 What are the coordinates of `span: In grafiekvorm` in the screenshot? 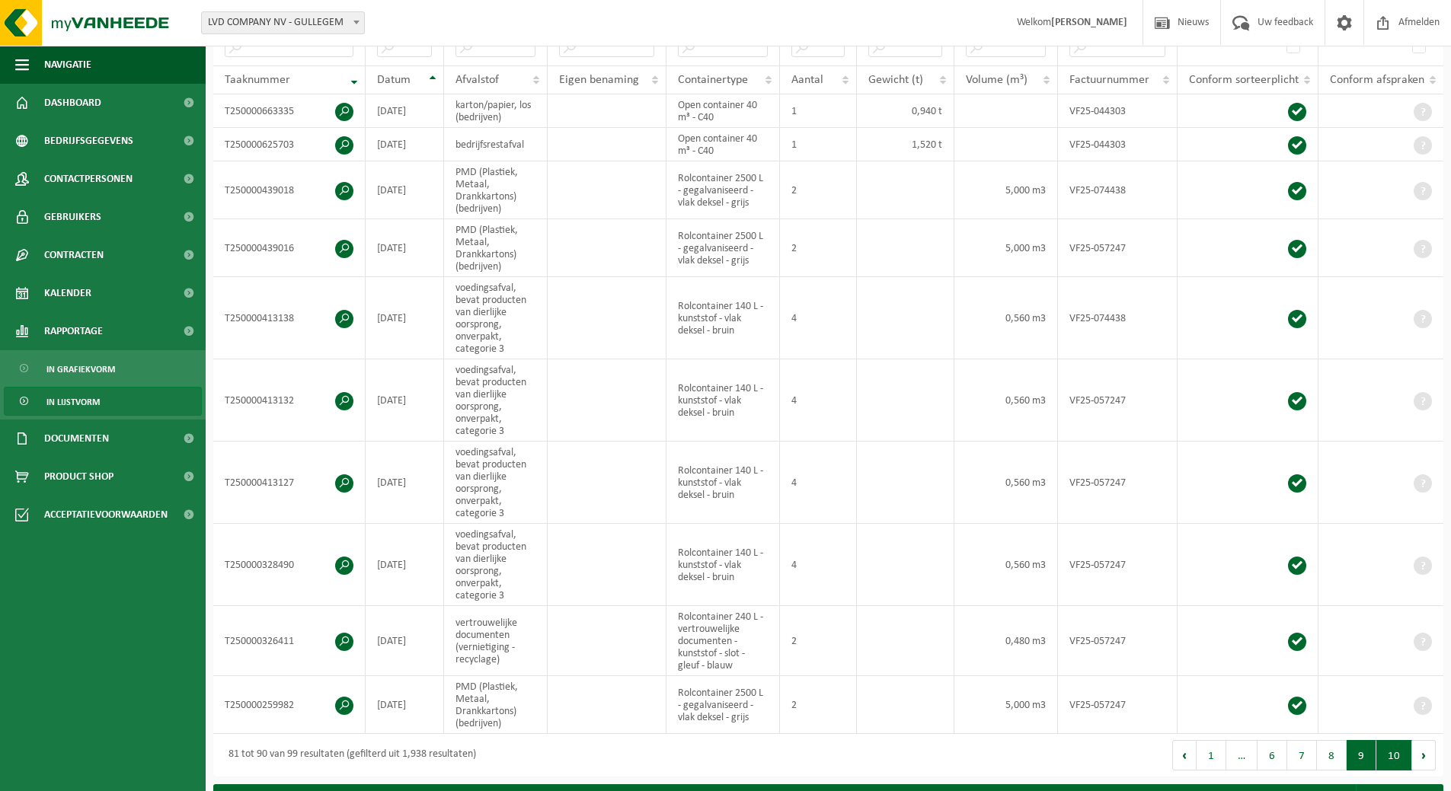 It's located at (81, 369).